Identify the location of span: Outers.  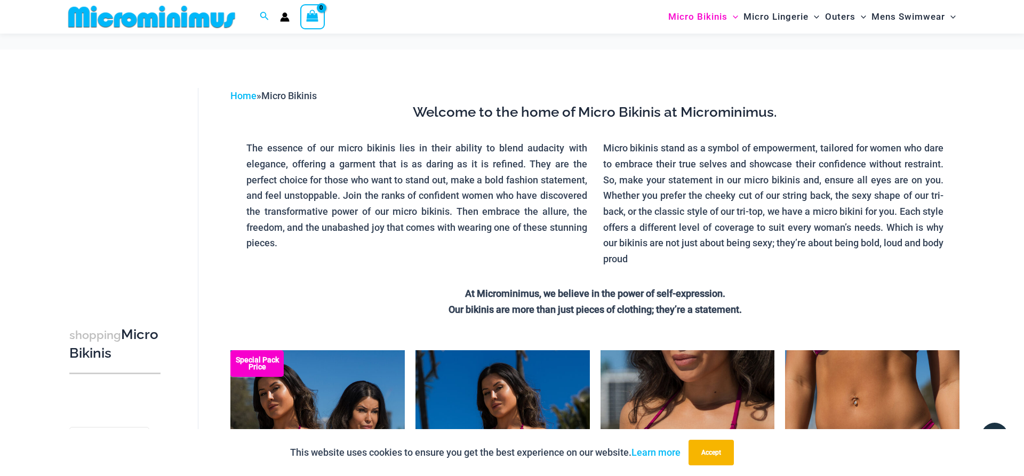
(840, 17).